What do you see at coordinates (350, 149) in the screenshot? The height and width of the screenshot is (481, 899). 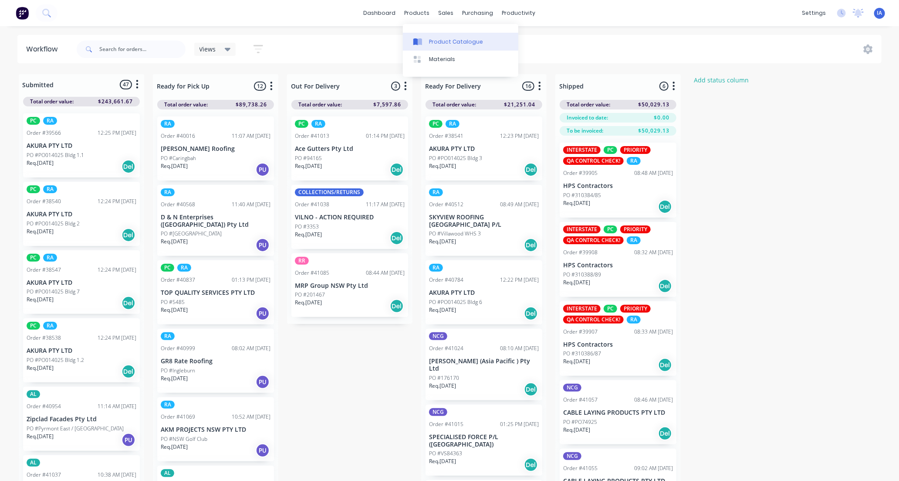 I see `p: Ace Gutters Pty Ltd` at bounding box center [350, 149].